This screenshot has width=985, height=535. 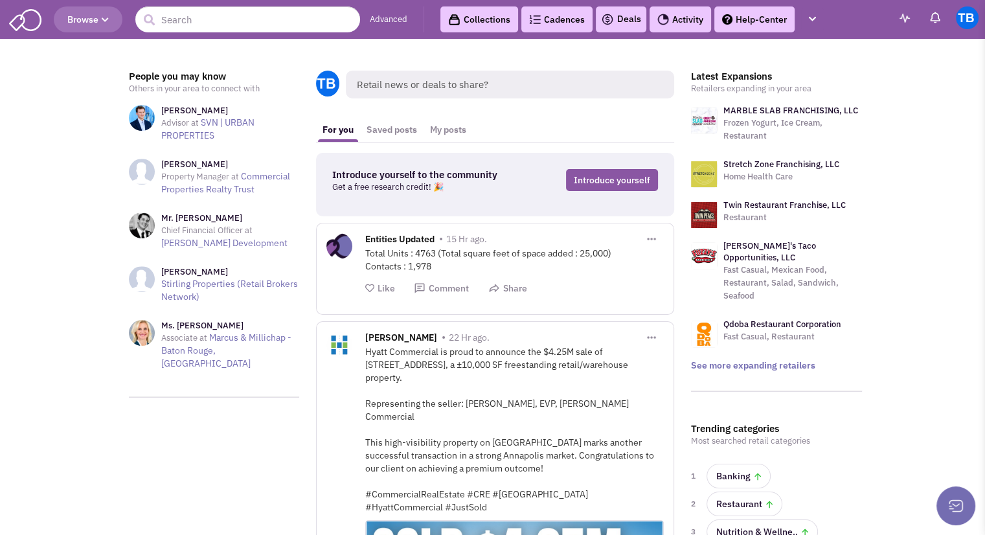 What do you see at coordinates (88, 19) in the screenshot?
I see `button: Browse` at bounding box center [88, 19].